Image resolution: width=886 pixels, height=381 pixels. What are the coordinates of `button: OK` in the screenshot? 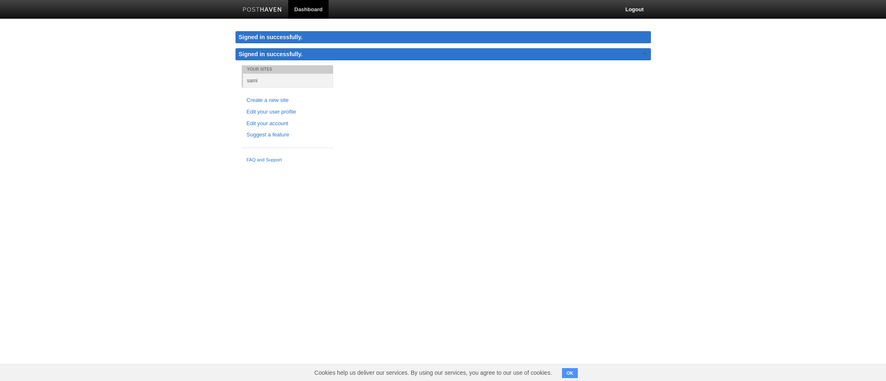 It's located at (570, 373).